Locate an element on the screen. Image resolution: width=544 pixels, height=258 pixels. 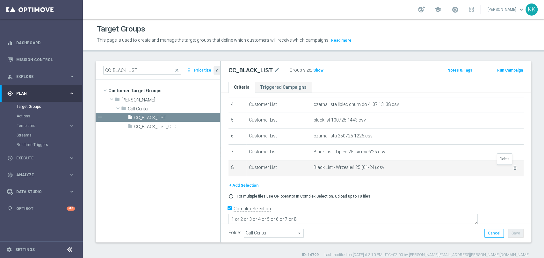
div: person_search Explore keyboard_arrow_right is located at coordinates (41, 77).